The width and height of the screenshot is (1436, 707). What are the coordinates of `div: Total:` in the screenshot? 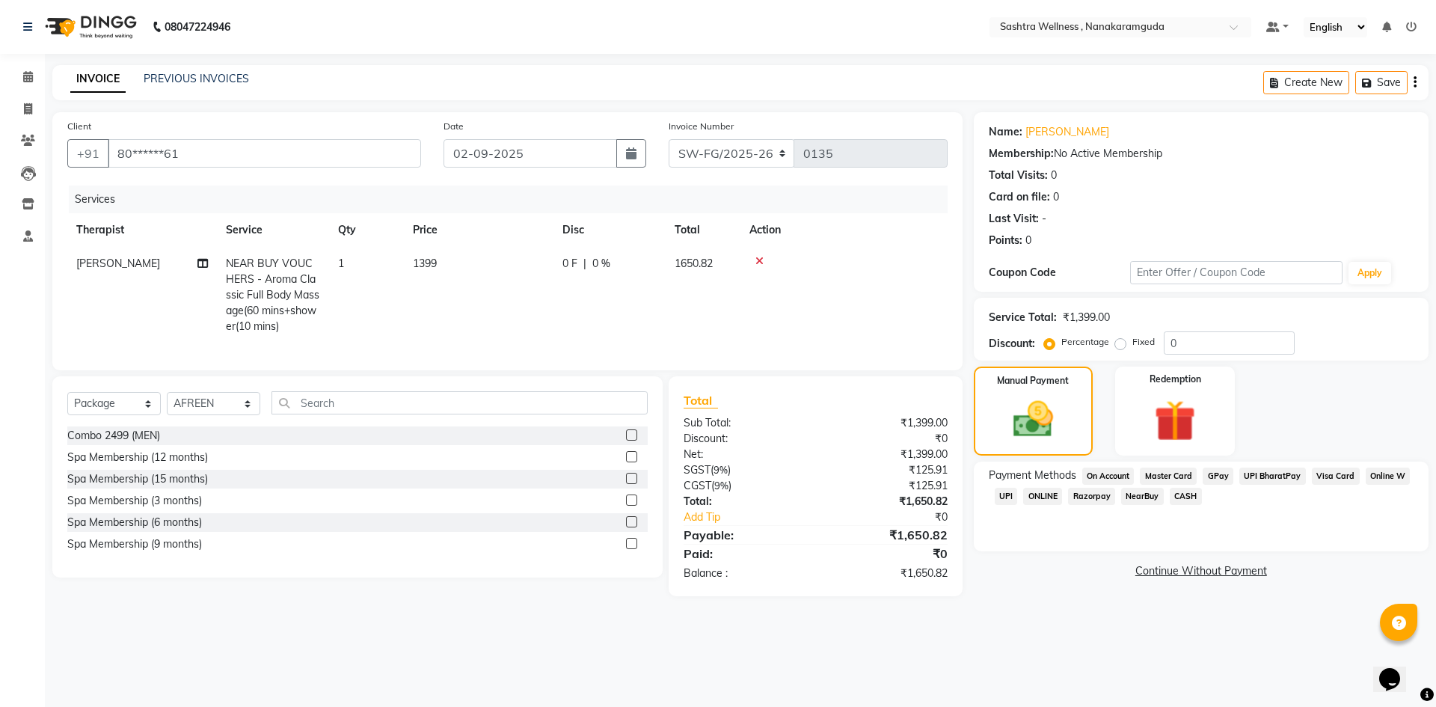 It's located at (744, 501).